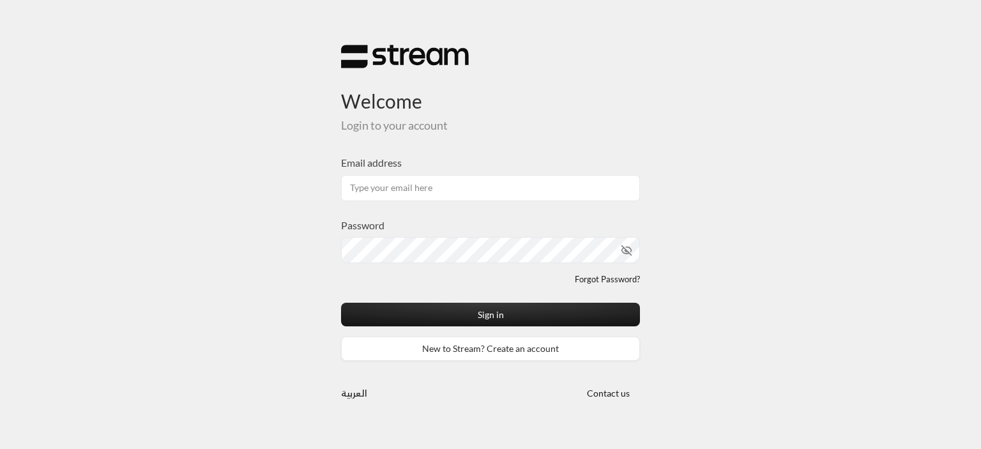 Image resolution: width=981 pixels, height=449 pixels. I want to click on label: Password, so click(363, 225).